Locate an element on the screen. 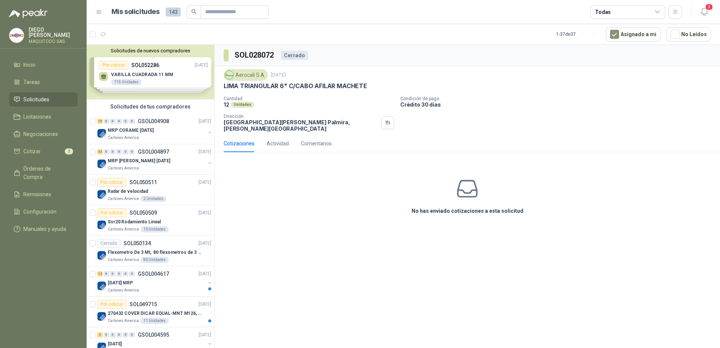  span: Órdenes de Compra is located at coordinates (47, 173).